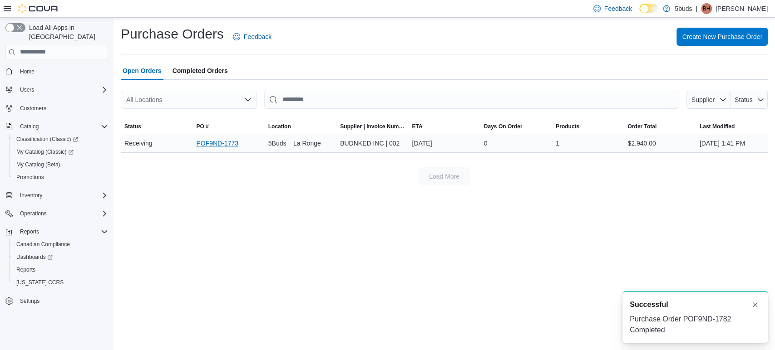 Image resolution: width=775 pixels, height=350 pixels. What do you see at coordinates (29, 127) in the screenshot?
I see `button: Catalog` at bounding box center [29, 127].